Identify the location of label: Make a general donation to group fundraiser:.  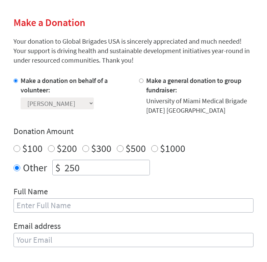
(194, 85).